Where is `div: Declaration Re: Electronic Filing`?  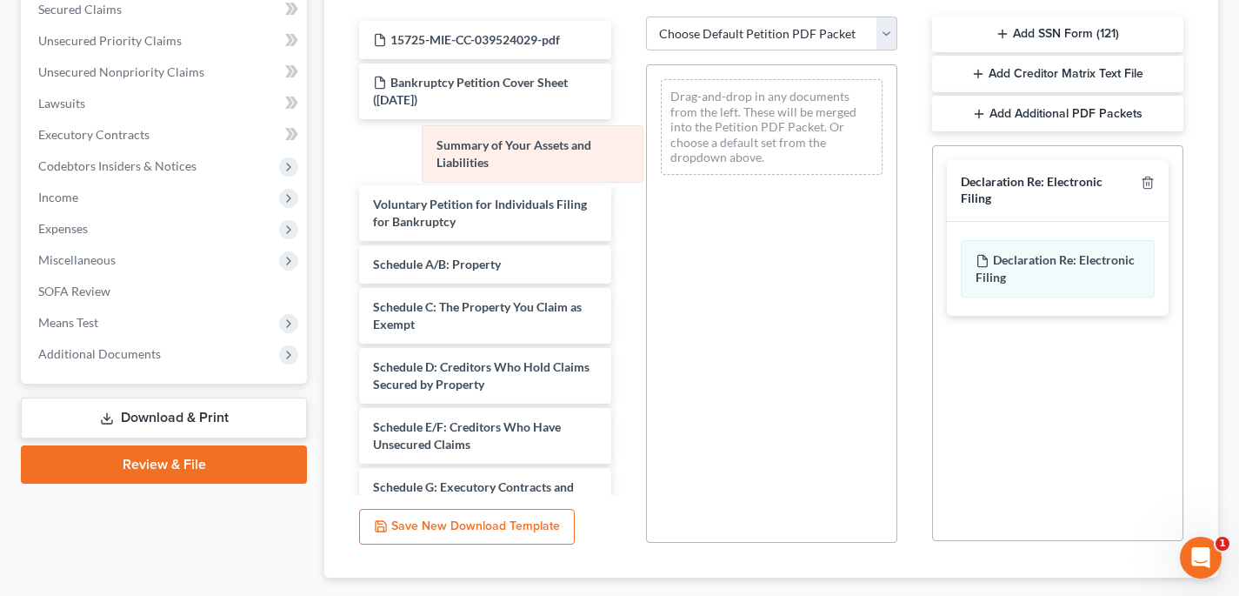 div: Declaration Re: Electronic Filing is located at coordinates (1047, 190).